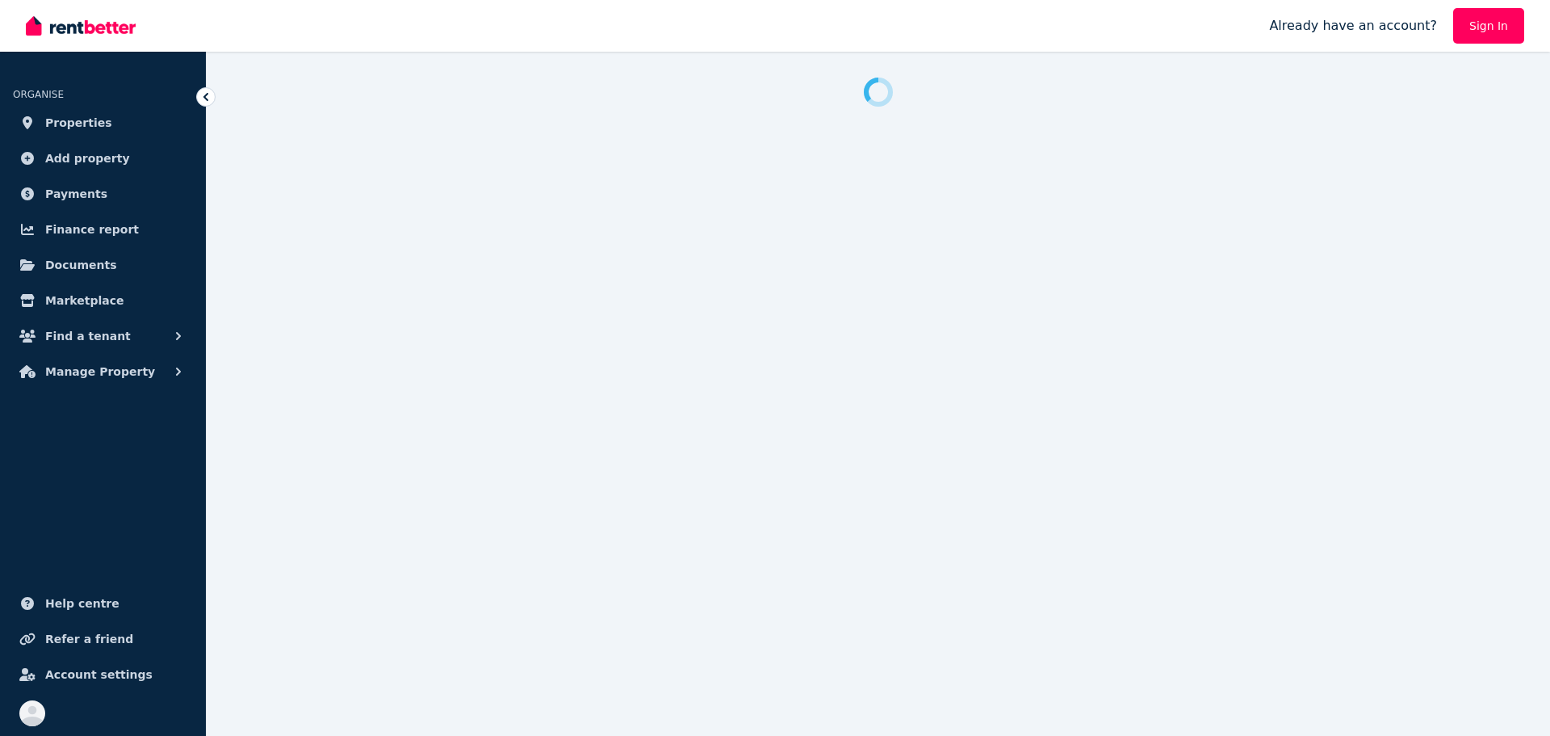 The width and height of the screenshot is (1550, 736). Describe the element at coordinates (100, 371) in the screenshot. I see `span: Manage Property` at that location.